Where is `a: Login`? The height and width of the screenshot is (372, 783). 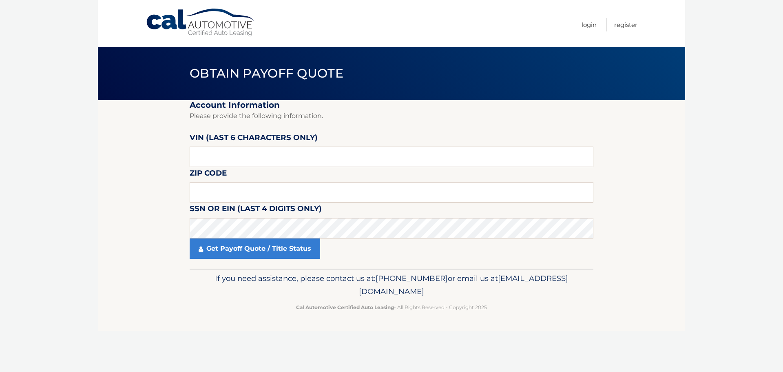 a: Login is located at coordinates (589, 24).